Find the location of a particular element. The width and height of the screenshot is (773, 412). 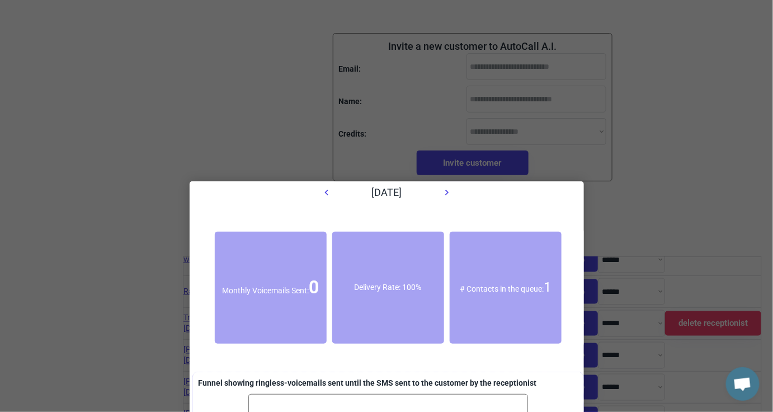

div: Open chat is located at coordinates (743, 384).